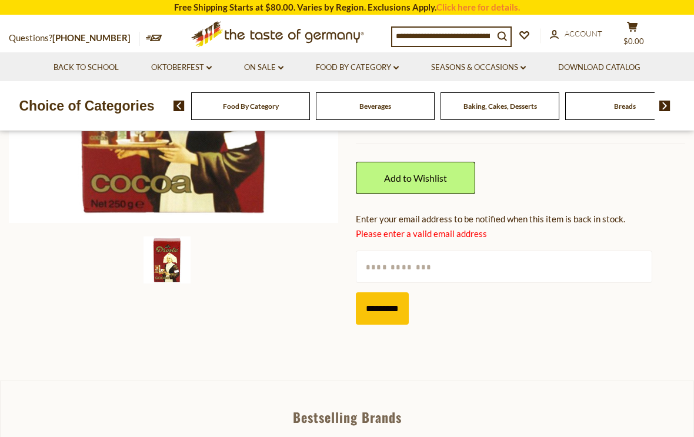 This screenshot has width=694, height=437. What do you see at coordinates (500, 106) in the screenshot?
I see `span: Baking, Cakes, Desserts` at bounding box center [500, 106].